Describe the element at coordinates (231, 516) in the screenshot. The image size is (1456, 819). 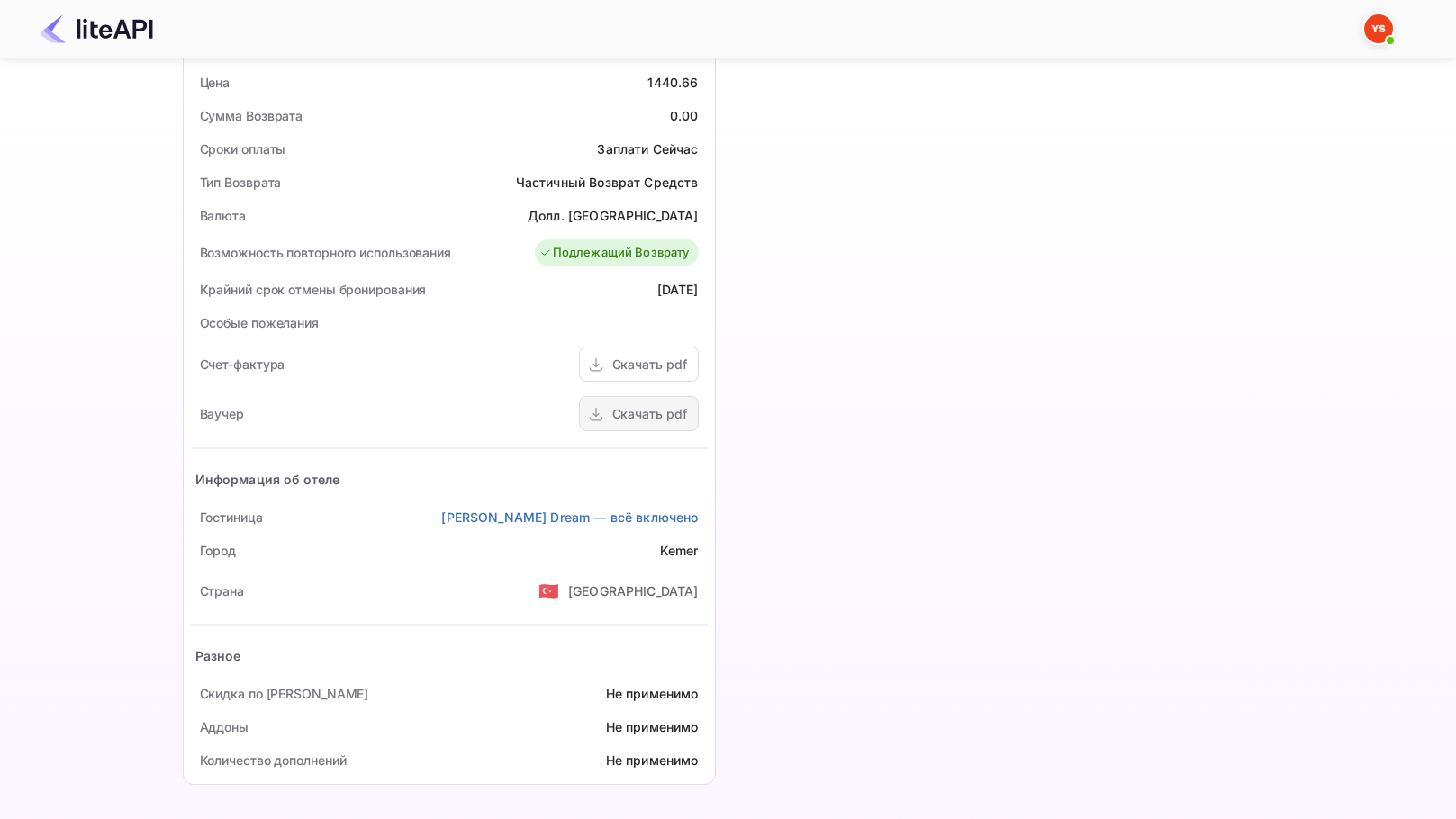
I see `ya-tr-span: Гостиница` at that location.